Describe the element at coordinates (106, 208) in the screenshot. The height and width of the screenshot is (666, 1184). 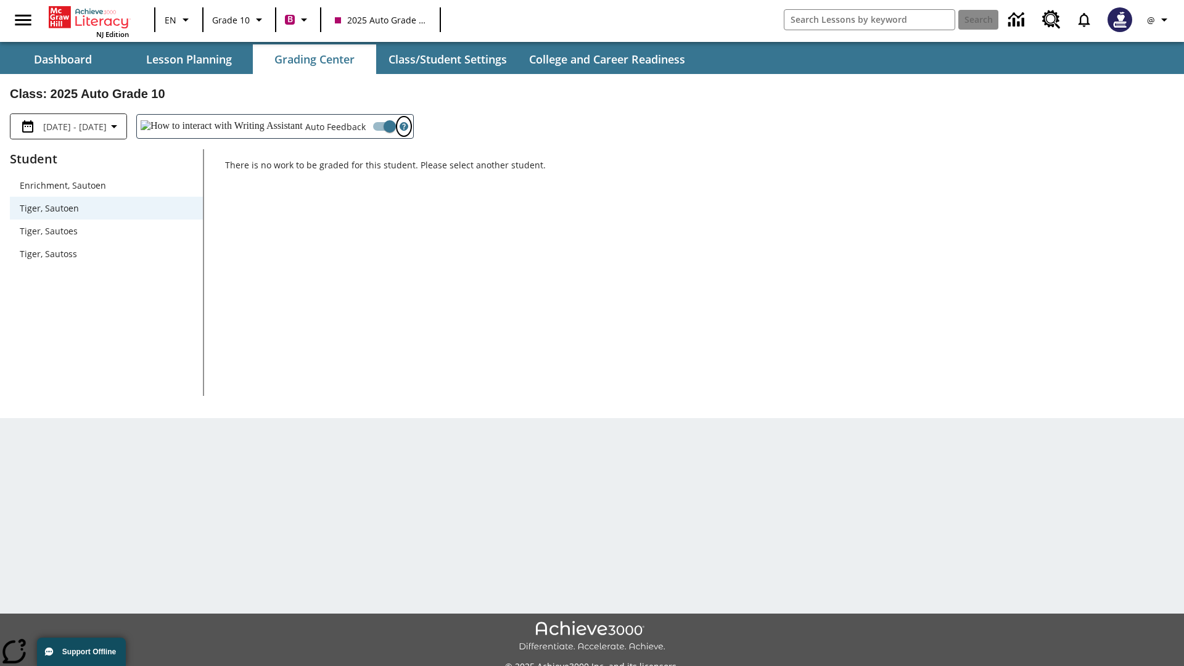
I see `span: Tiger, Sautoen` at that location.